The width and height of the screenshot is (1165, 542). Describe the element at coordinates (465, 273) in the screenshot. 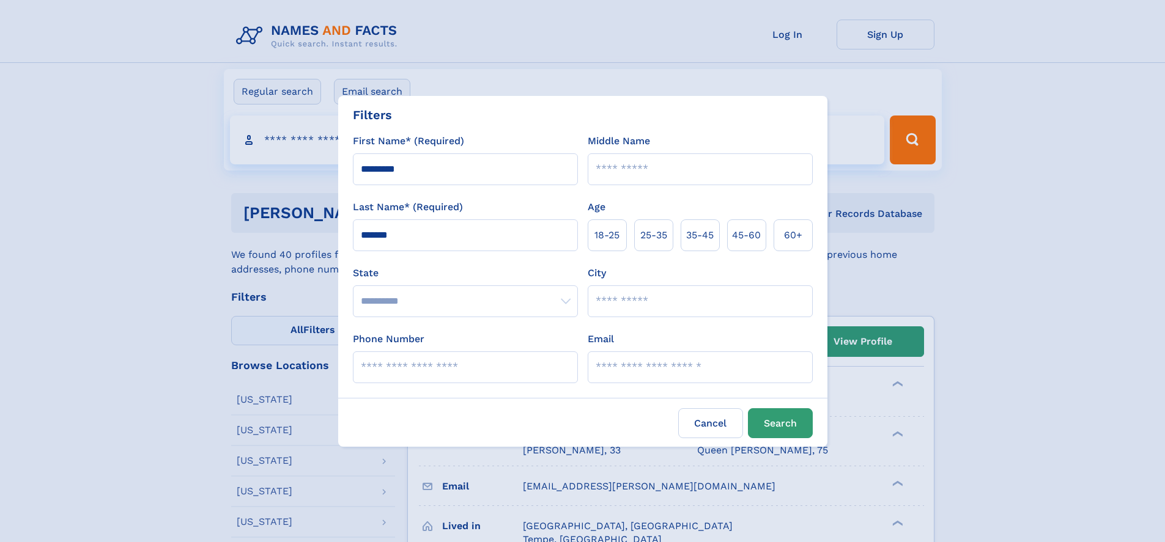

I see `label: State` at that location.